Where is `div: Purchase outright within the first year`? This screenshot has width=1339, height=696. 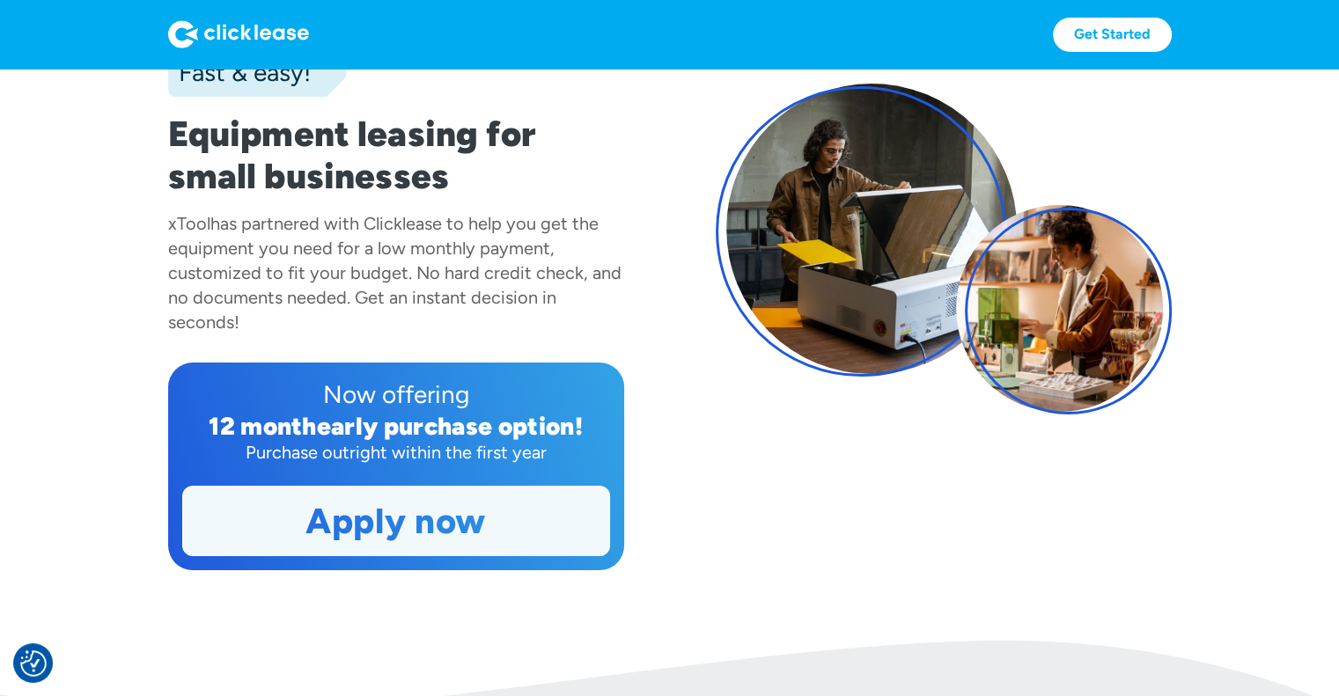 div: Purchase outright within the first year is located at coordinates (396, 453).